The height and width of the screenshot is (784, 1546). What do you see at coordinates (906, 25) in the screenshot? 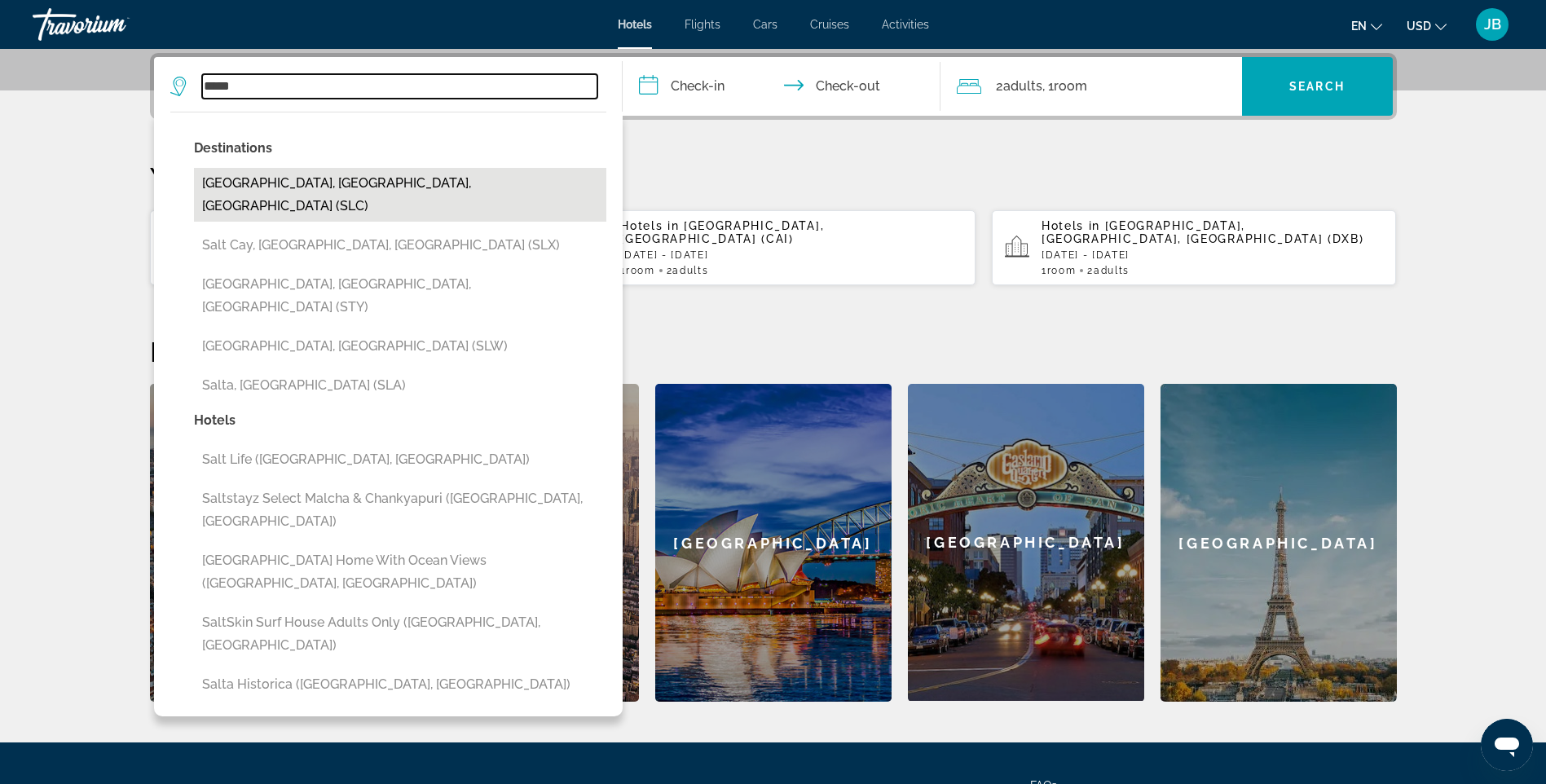
I see `span: Activities` at bounding box center [906, 25].